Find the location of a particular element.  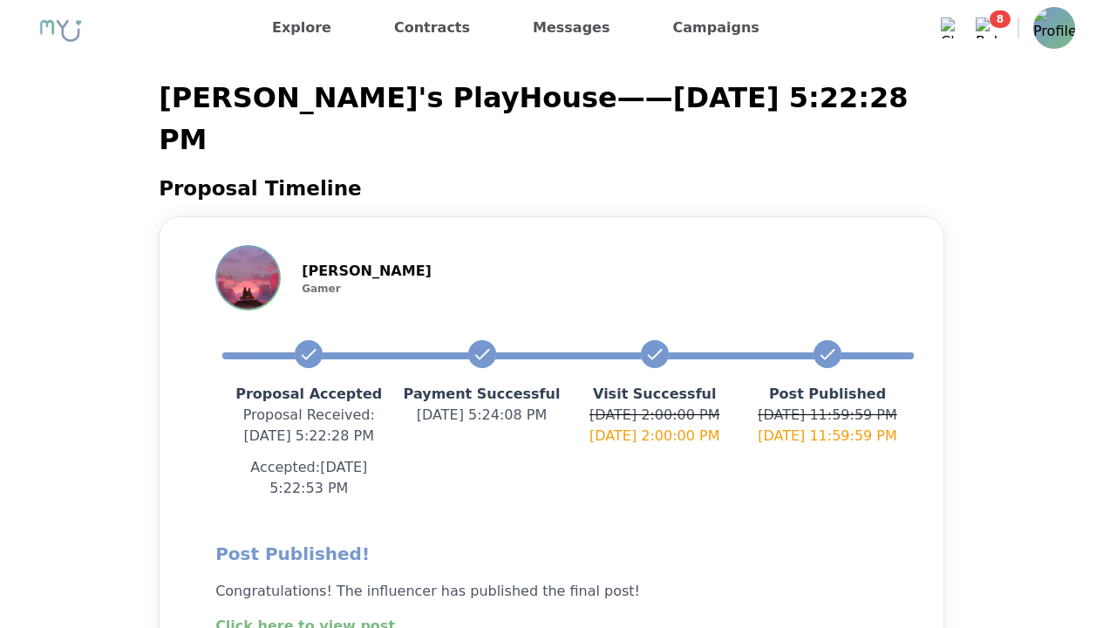

img: Chat is located at coordinates (951, 28).